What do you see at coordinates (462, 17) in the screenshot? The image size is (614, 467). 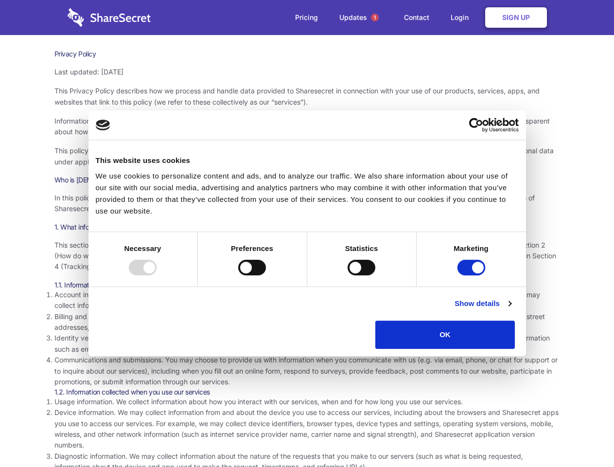 I see `a: Login` at bounding box center [462, 17].